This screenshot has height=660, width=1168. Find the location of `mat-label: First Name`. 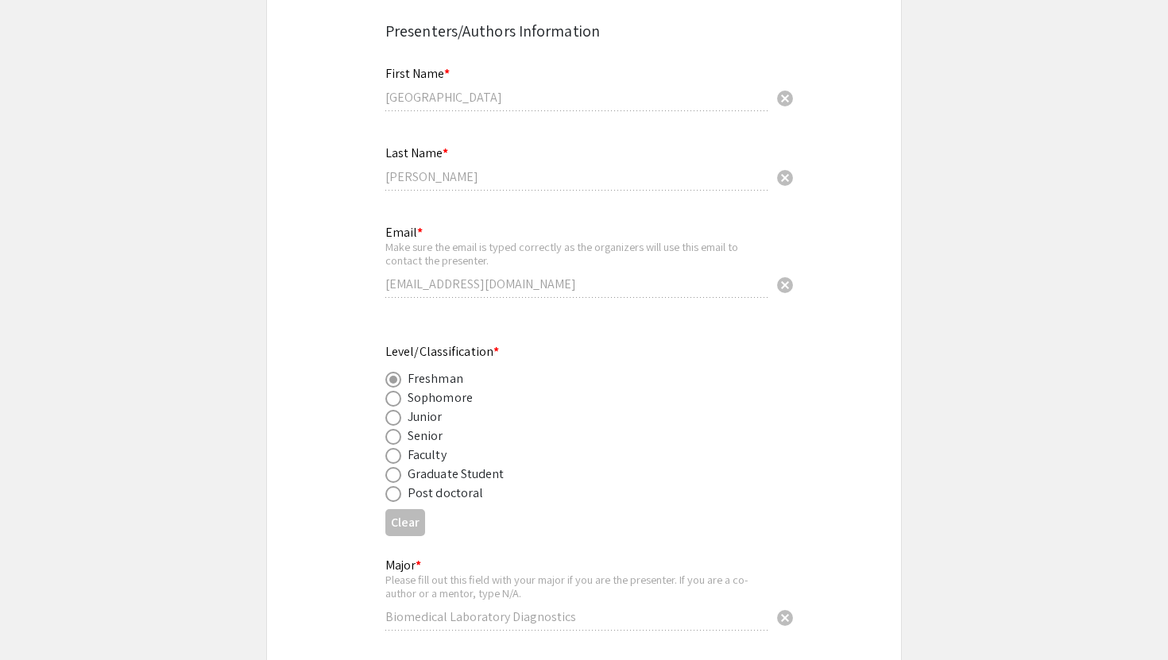

mat-label: First Name is located at coordinates (417, 73).